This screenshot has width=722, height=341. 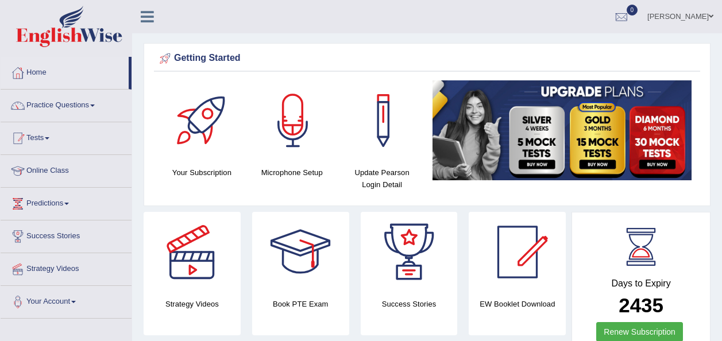 What do you see at coordinates (382, 179) in the screenshot?
I see `h4: Update Pearson Login Detail` at bounding box center [382, 179].